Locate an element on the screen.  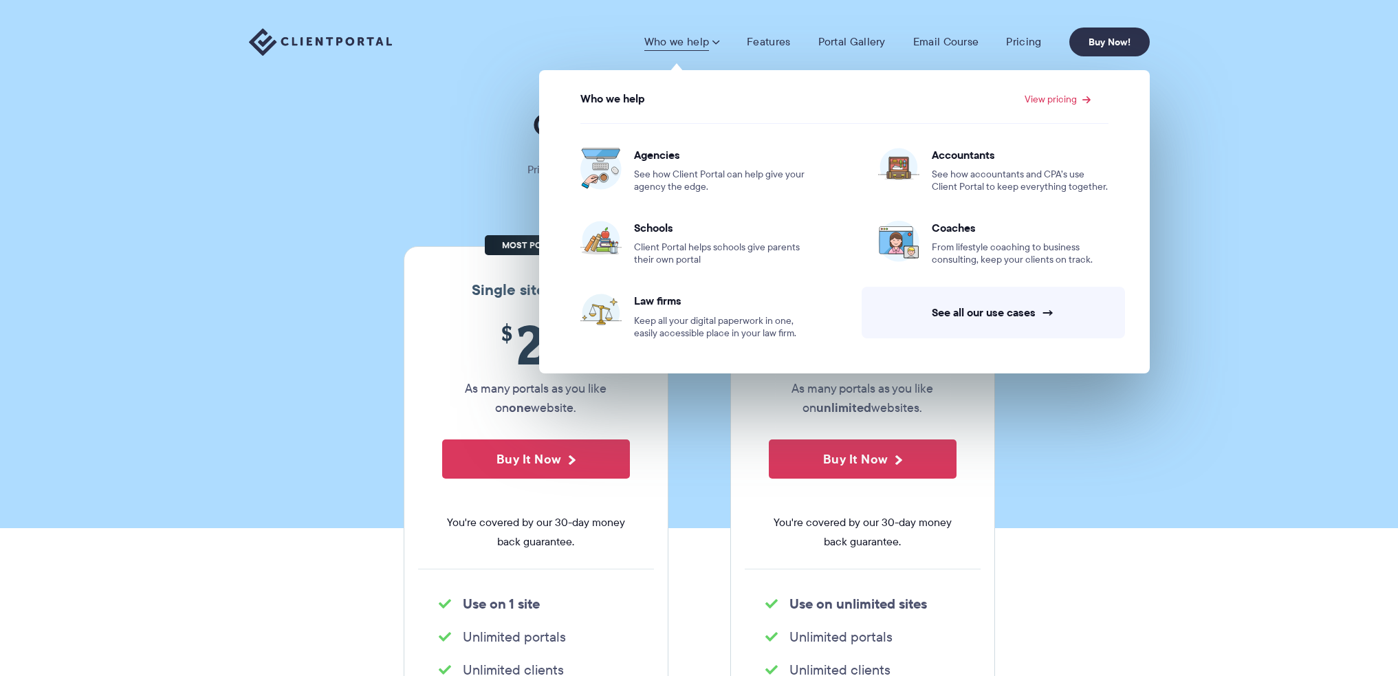
p: As many portals as you like on websites. is located at coordinates (862, 398).